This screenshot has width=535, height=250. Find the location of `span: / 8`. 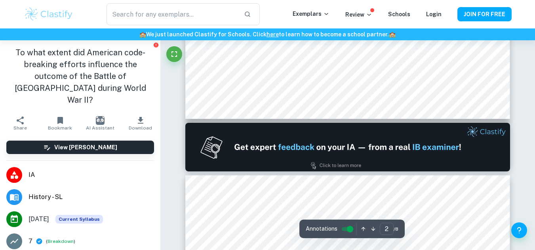

span: / 8 is located at coordinates (396, 230).